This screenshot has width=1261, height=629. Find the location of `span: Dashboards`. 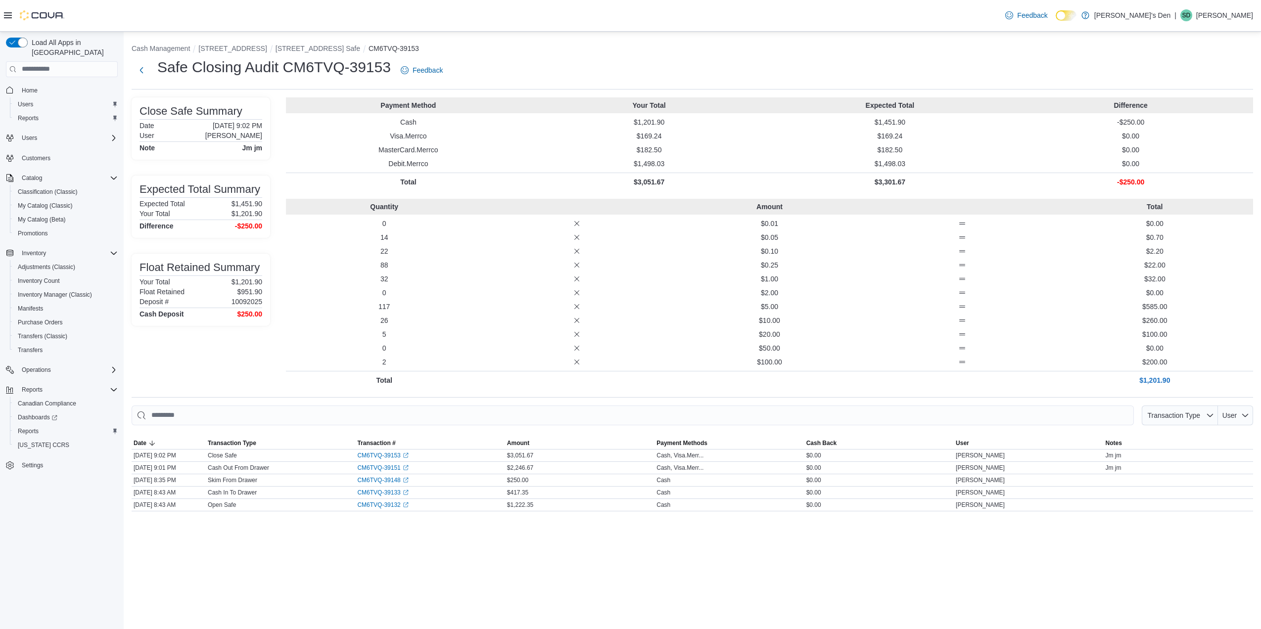

span: Dashboards is located at coordinates (38, 417).